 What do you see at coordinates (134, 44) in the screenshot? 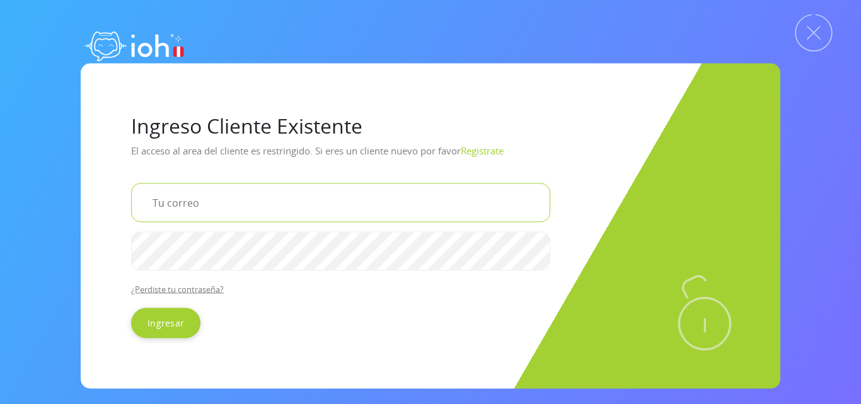
I see `img: logo` at bounding box center [134, 44].